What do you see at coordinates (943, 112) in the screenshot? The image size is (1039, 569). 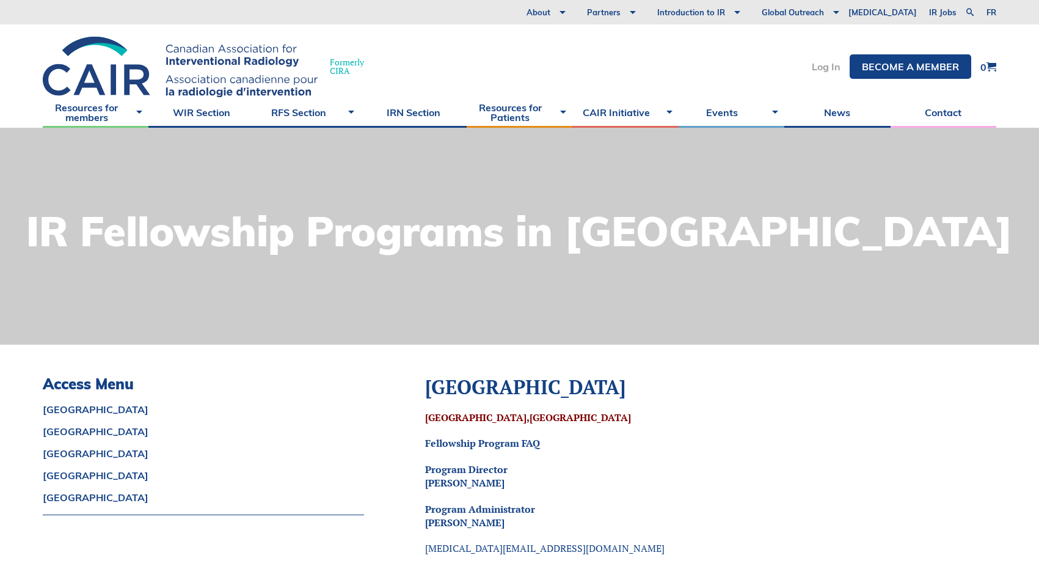 I see `a: Contact` at bounding box center [943, 112].